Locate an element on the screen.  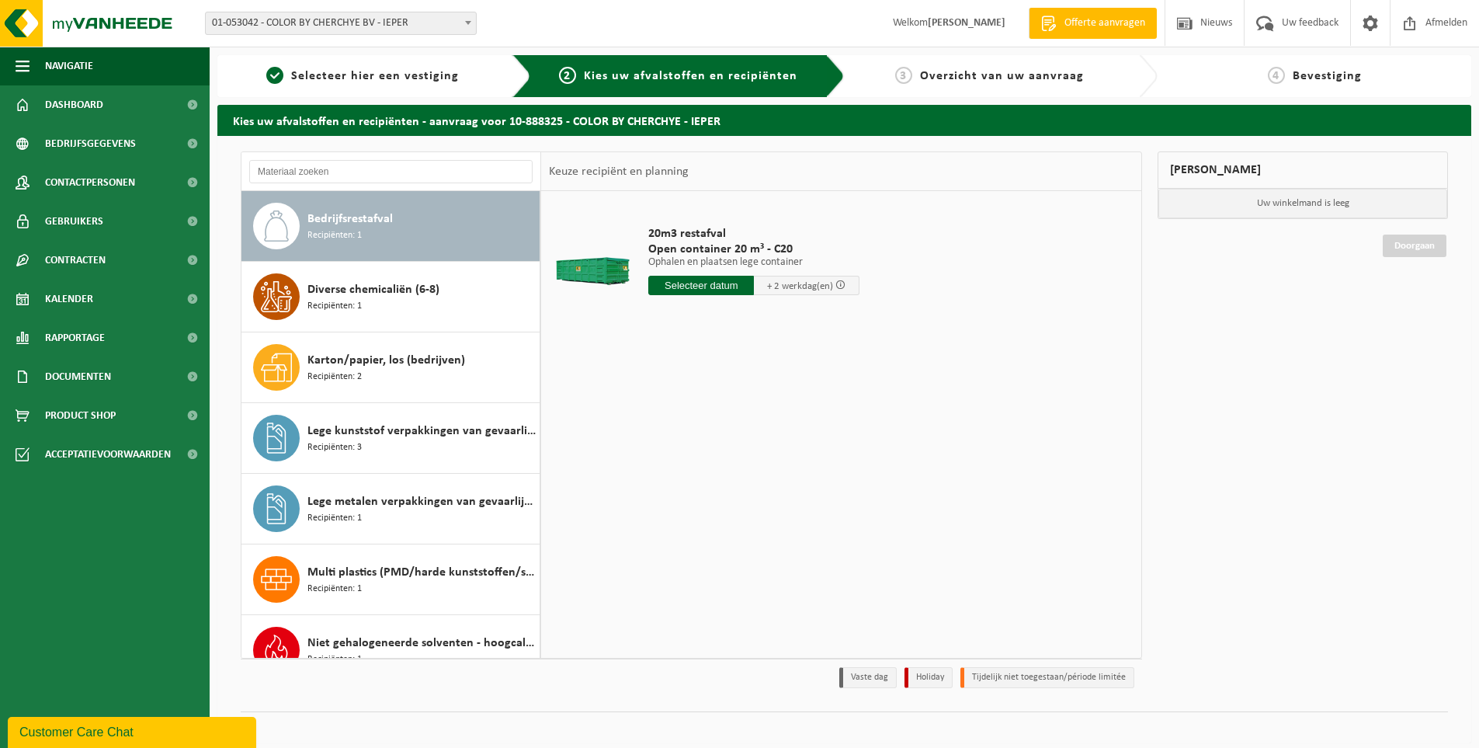
span: Lege kunststof verpakkingen van gevaarlijke stoffen is located at coordinates (422, 431).